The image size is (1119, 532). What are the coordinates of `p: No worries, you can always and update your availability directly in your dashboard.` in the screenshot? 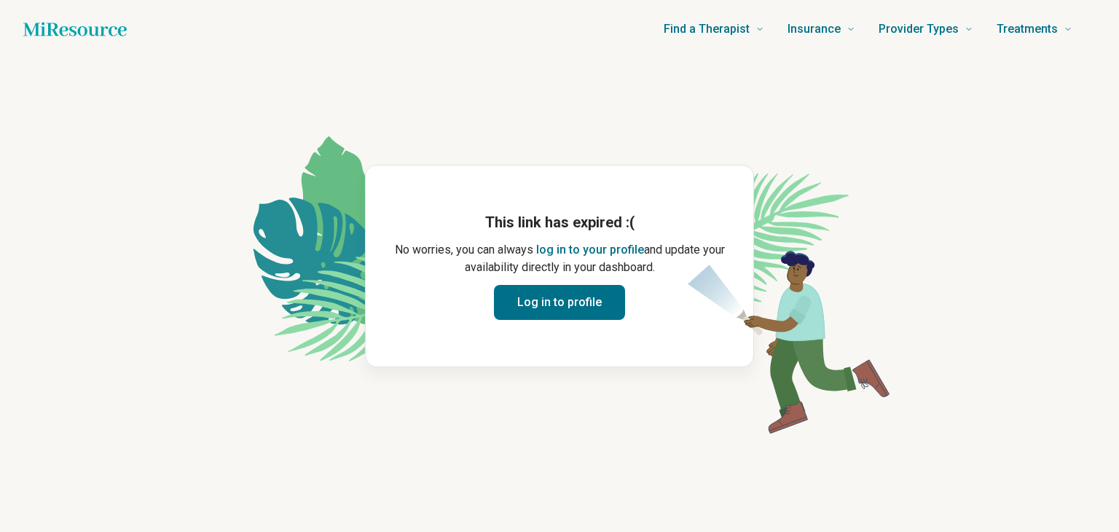 It's located at (560, 259).